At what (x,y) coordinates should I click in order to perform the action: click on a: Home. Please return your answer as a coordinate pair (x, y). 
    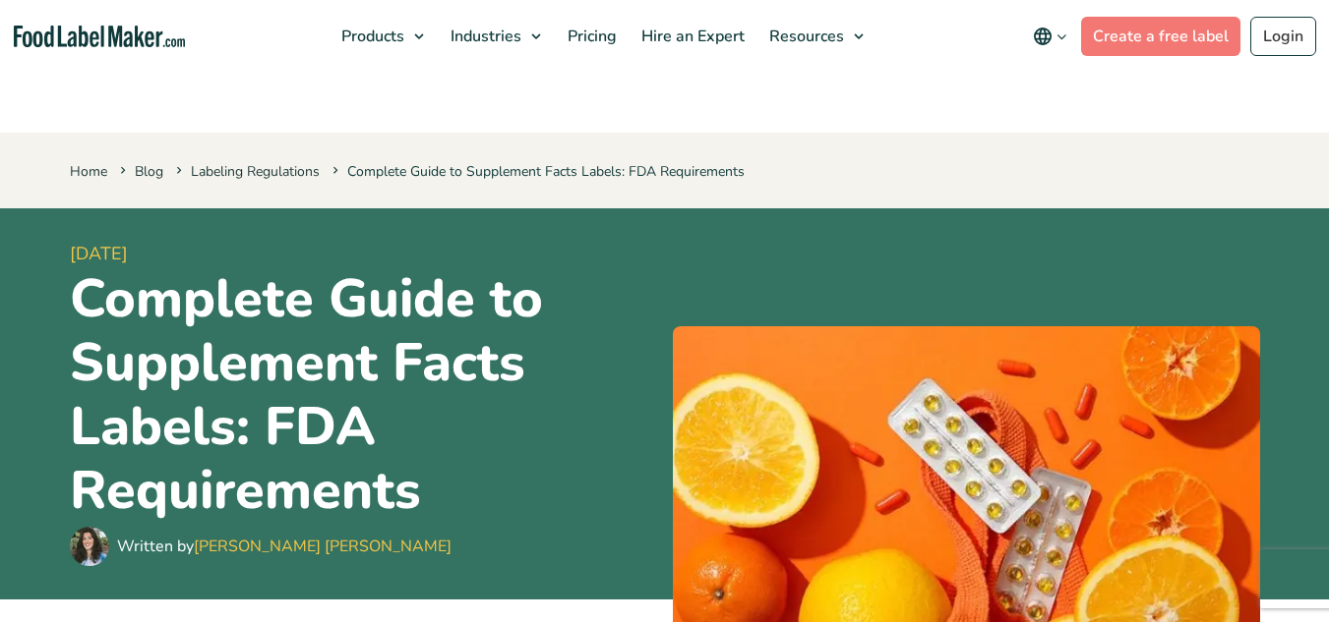
    Looking at the image, I should click on (89, 171).